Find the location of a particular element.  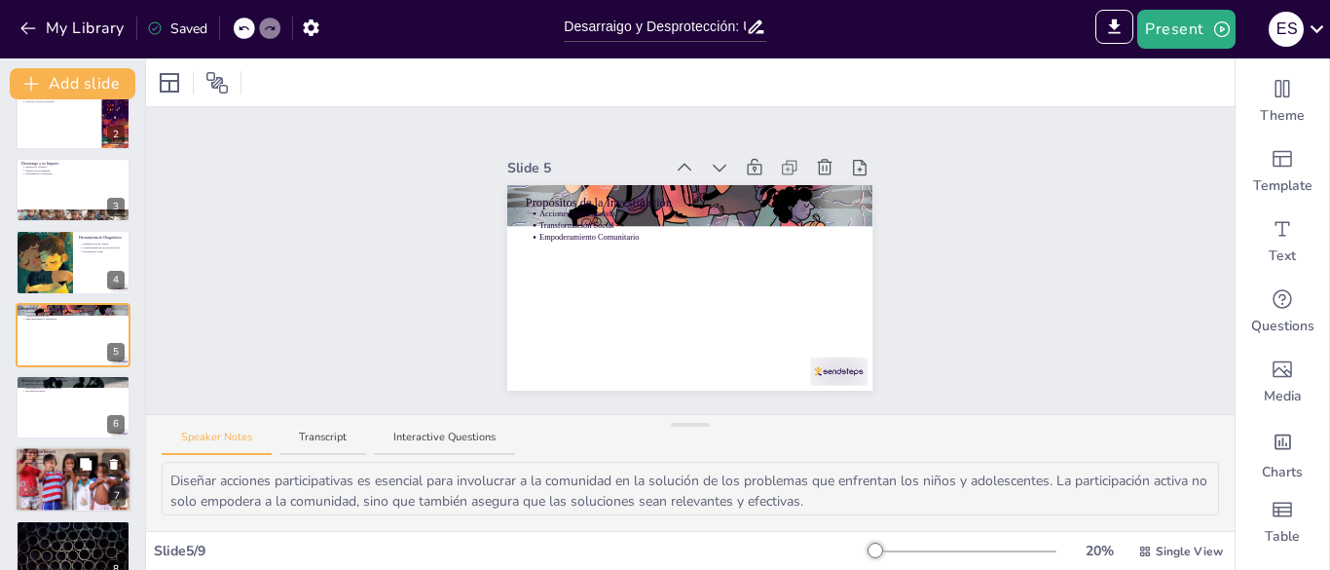

div: Change the overall theme is located at coordinates (1283, 101).